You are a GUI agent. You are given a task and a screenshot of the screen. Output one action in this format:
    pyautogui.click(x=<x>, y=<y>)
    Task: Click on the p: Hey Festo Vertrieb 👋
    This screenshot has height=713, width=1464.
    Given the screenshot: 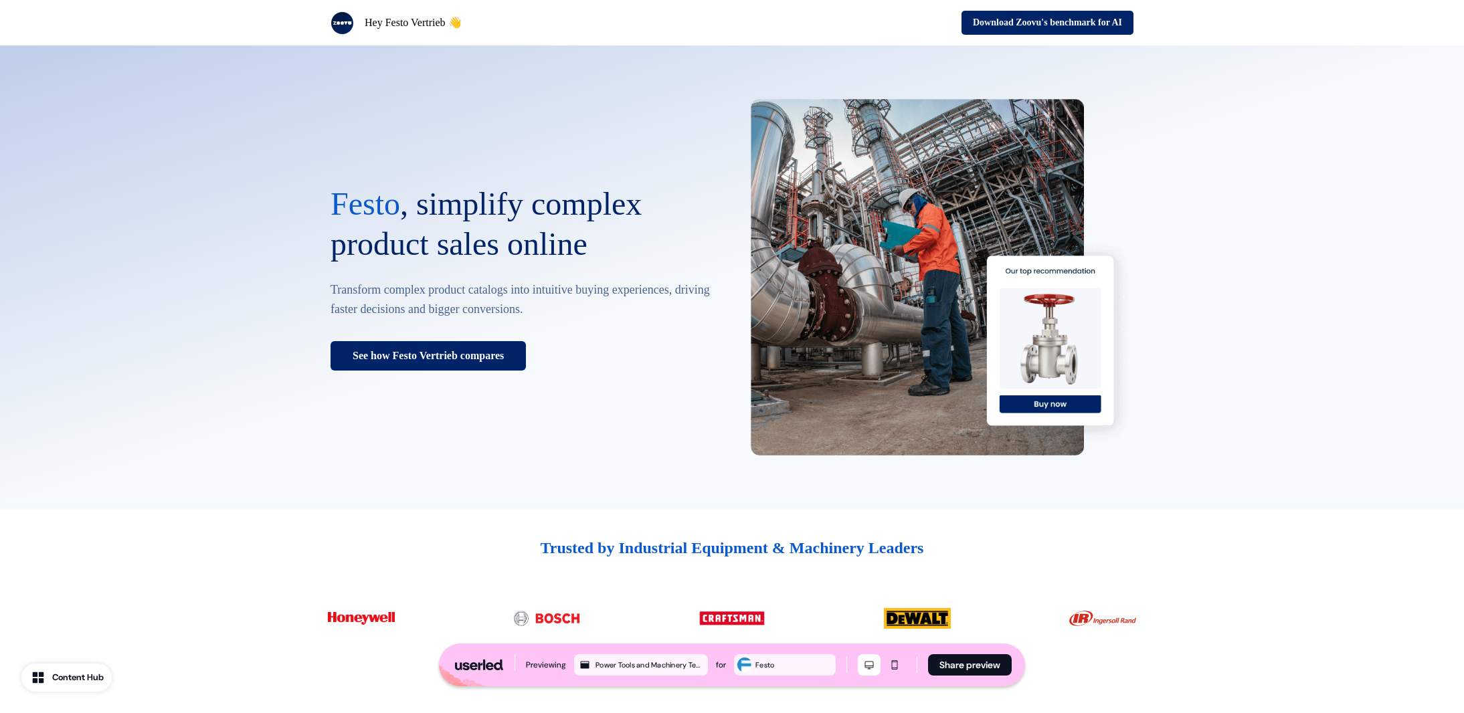 What is the action you would take?
    pyautogui.click(x=413, y=23)
    